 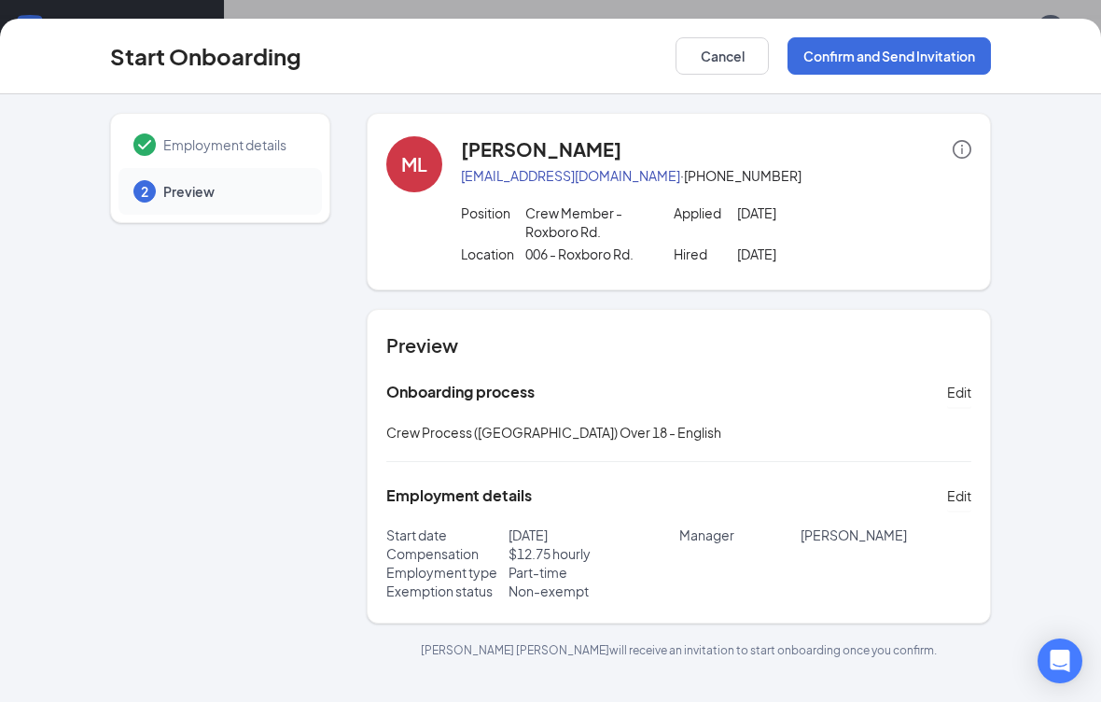 What do you see at coordinates (706, 213) in the screenshot?
I see `p: Applied` at bounding box center [706, 213].